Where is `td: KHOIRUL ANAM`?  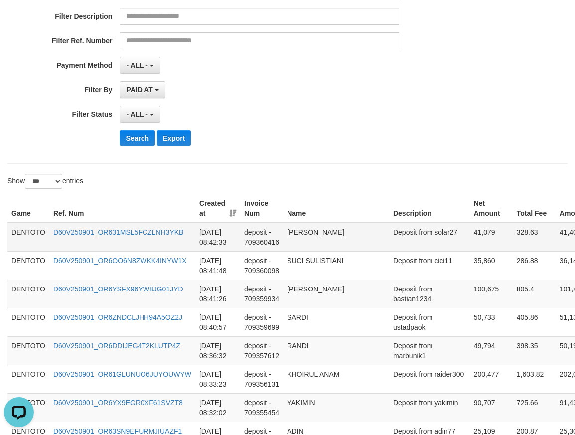 td: KHOIRUL ANAM is located at coordinates (336, 379).